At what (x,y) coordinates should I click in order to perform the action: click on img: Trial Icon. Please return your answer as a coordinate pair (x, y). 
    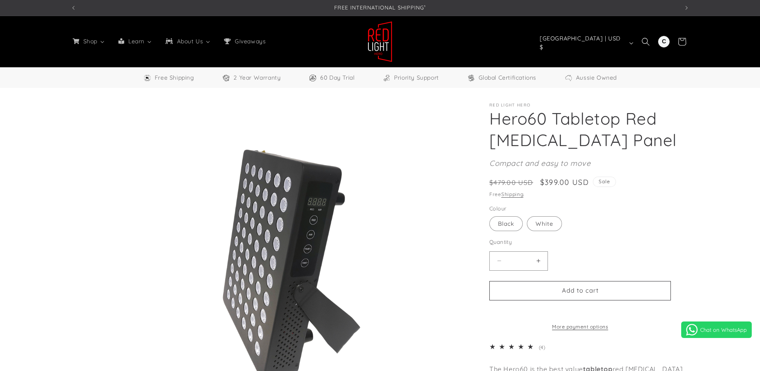
    Looking at the image, I should click on (313, 78).